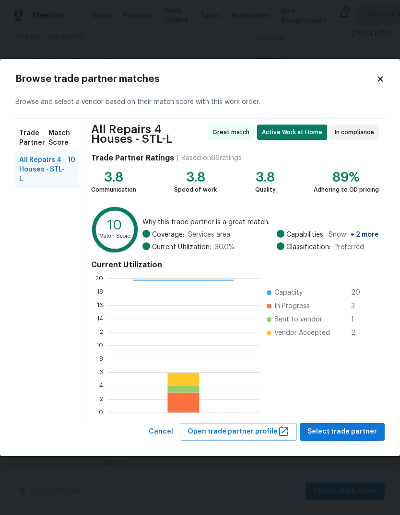  What do you see at coordinates (100, 319) in the screenshot?
I see `text: 14` at bounding box center [100, 319].